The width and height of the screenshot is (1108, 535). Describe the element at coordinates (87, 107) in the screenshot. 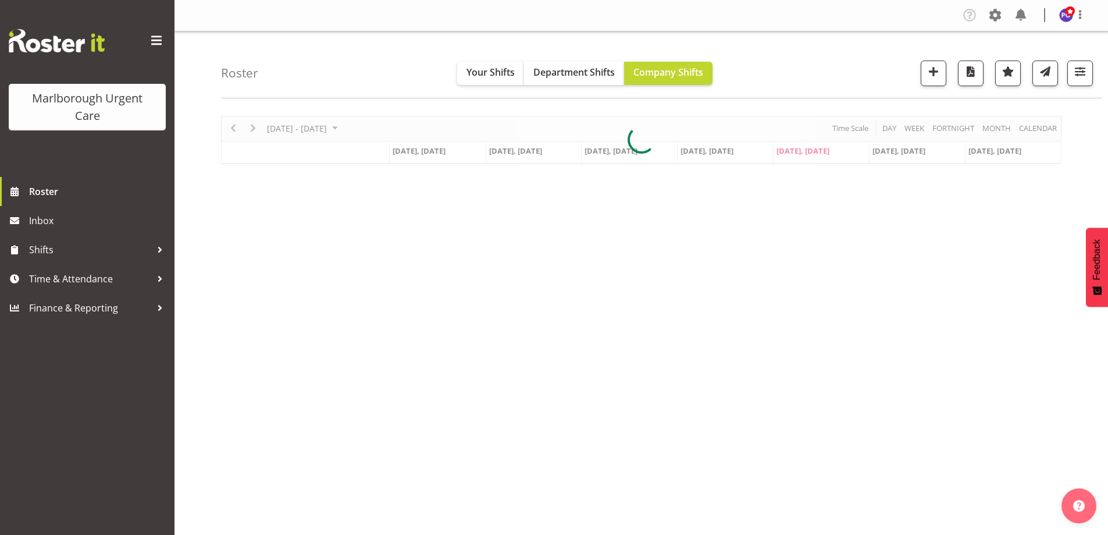

I see `div: Marlborough Urgent Care` at that location.